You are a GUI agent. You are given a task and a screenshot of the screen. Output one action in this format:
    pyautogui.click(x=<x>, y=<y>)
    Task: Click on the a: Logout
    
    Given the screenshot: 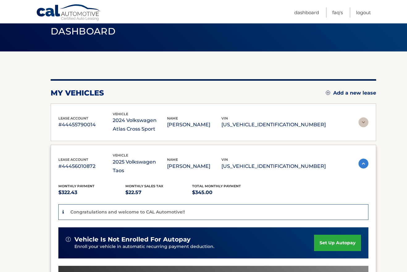 What is the action you would take?
    pyautogui.click(x=363, y=12)
    